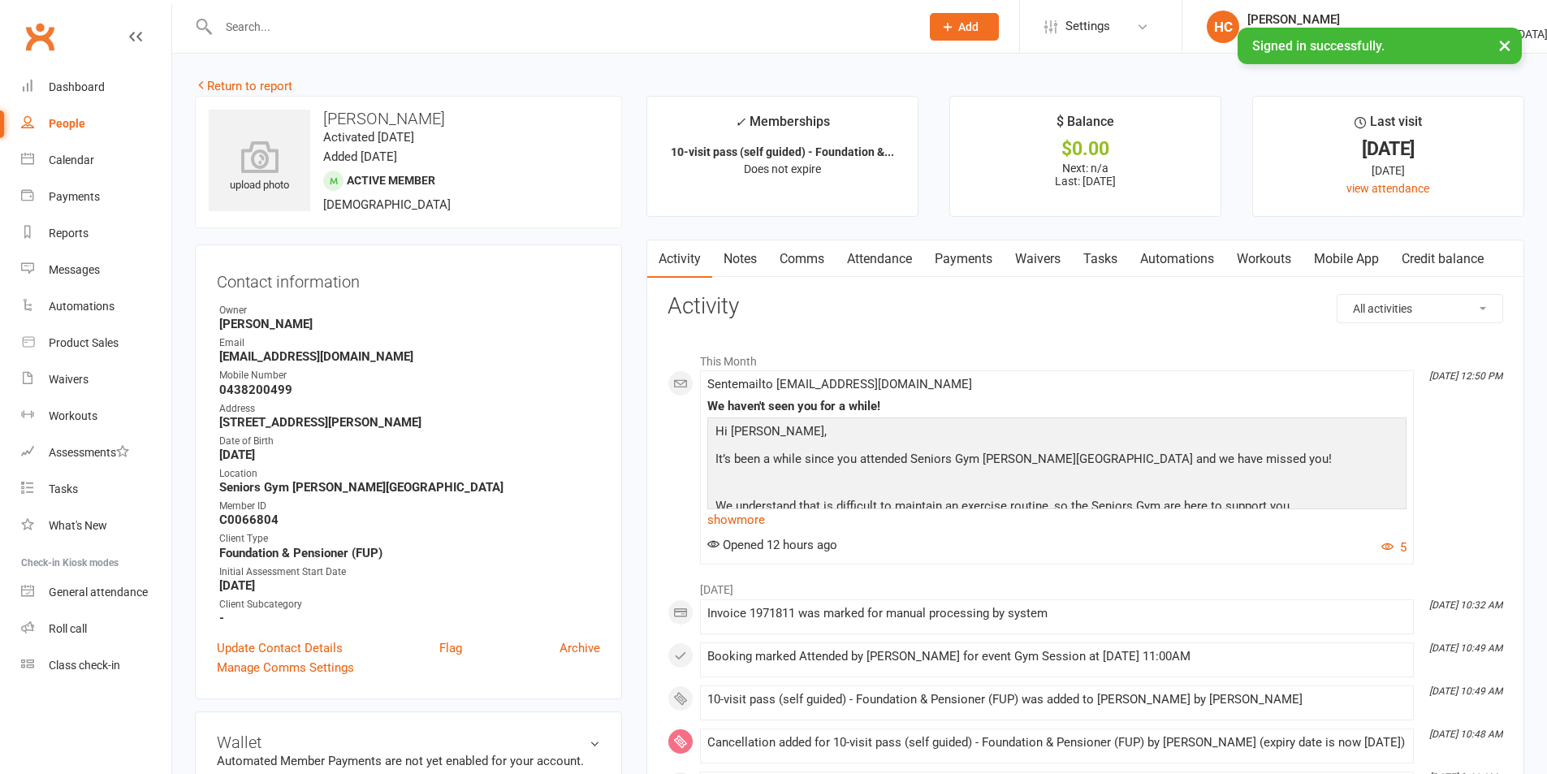  What do you see at coordinates (244, 86) in the screenshot?
I see `a: Return to report` at bounding box center [244, 86].